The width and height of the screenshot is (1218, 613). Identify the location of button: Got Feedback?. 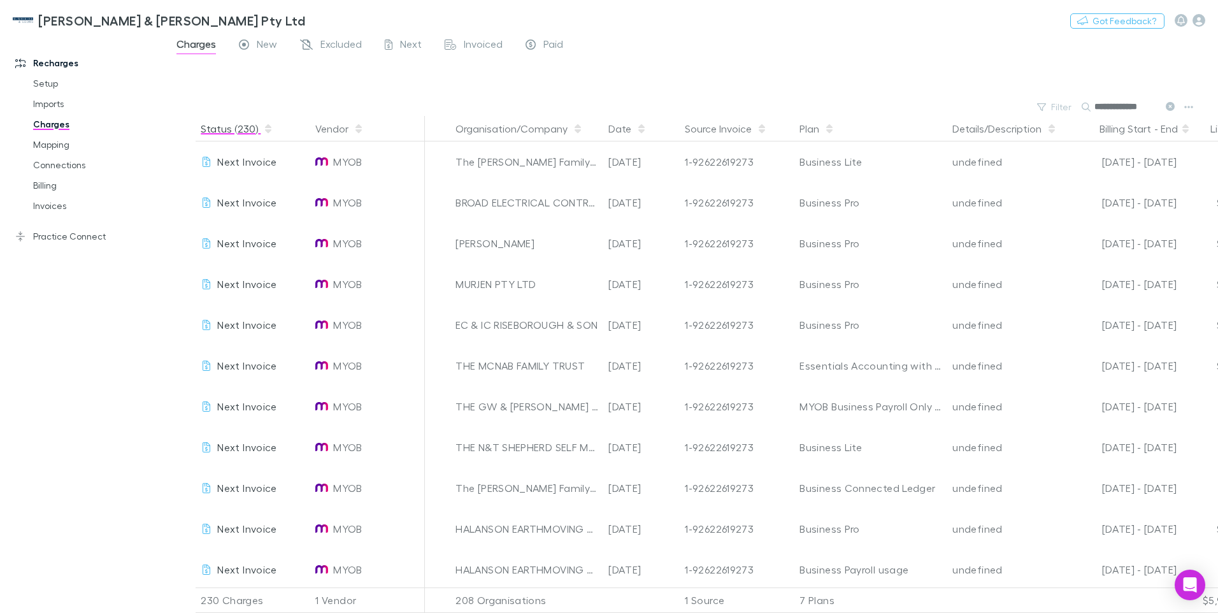
(1117, 21).